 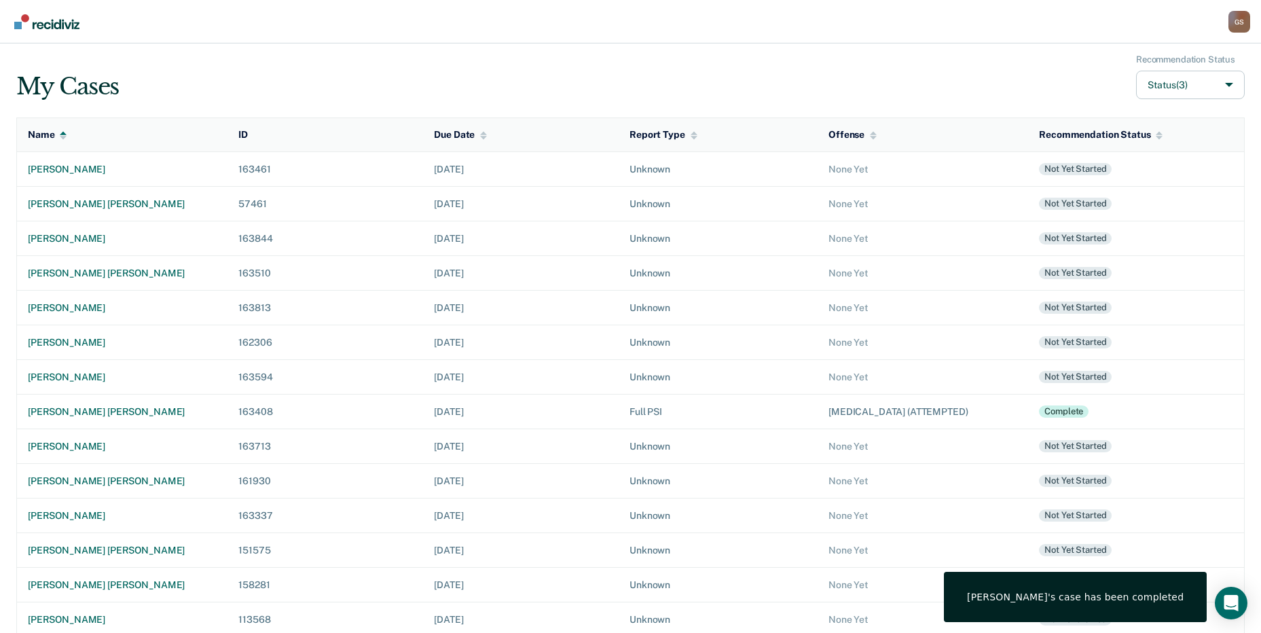 I want to click on td: 151575, so click(x=325, y=550).